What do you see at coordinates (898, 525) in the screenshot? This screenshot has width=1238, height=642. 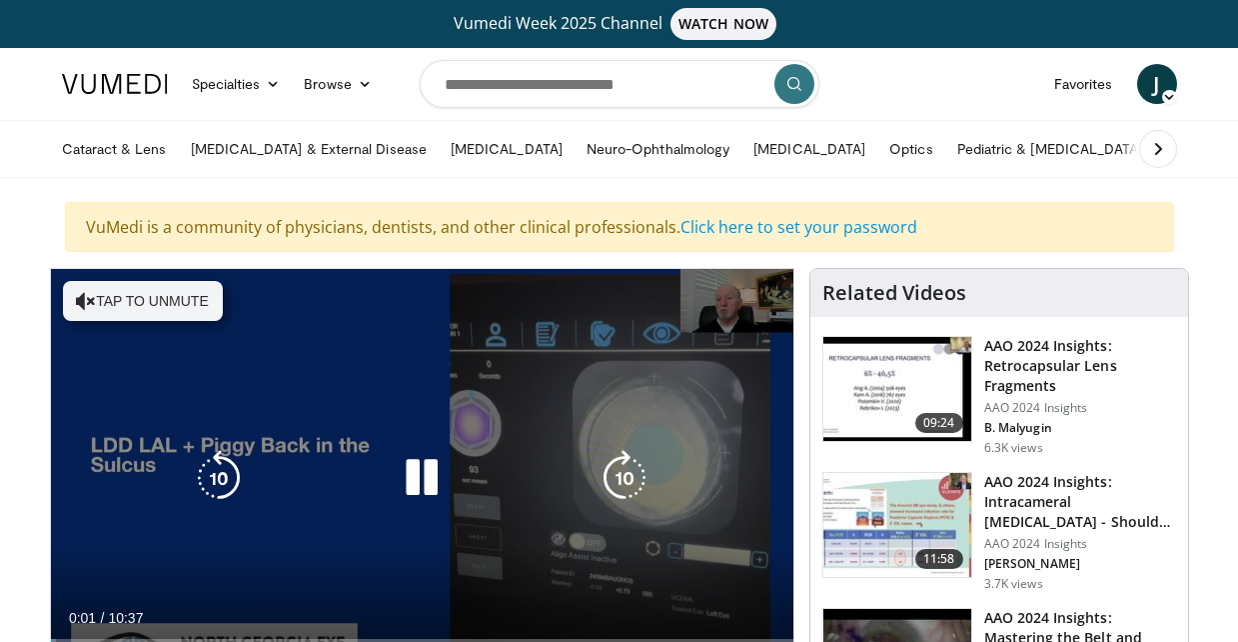 I see `img: de733f49-b136-4bdc-9e00-4021288efeb7.150x105_q85_crop-smart_upscale.jpg` at bounding box center [898, 525].